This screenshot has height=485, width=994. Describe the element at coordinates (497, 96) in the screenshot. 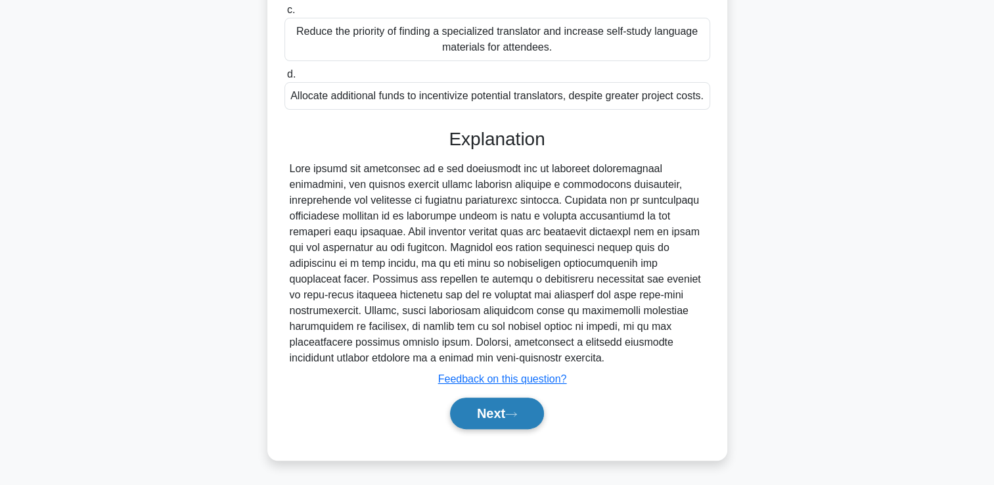

I see `div: Allocate additional funds to incentivize potential translators, despite greater project costs.` at that location.